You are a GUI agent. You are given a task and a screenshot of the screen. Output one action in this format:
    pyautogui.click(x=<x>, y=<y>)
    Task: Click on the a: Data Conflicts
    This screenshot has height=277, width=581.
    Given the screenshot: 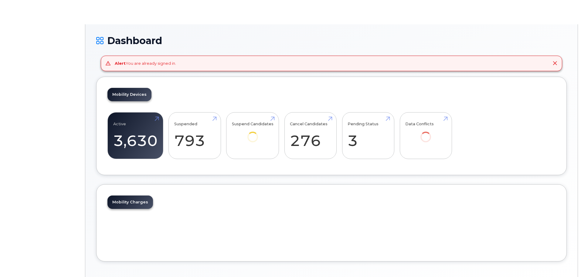 What is the action you would take?
    pyautogui.click(x=426, y=133)
    